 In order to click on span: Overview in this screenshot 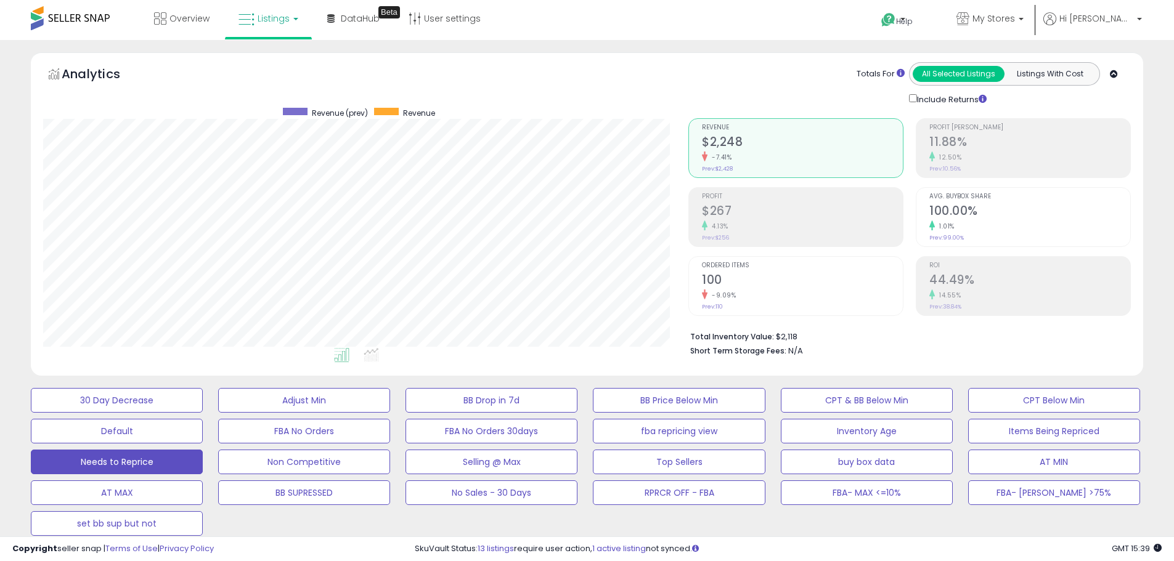, I will do `click(189, 18)`.